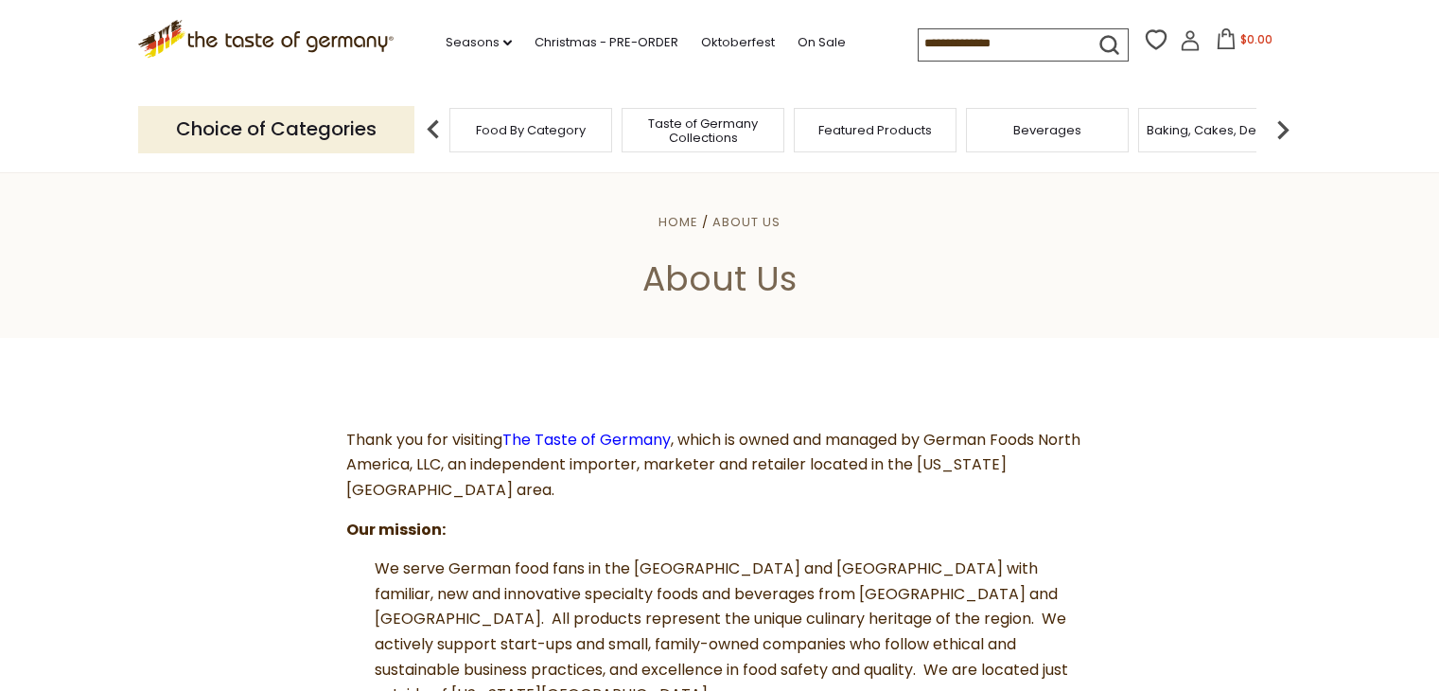 This screenshot has height=691, width=1439. What do you see at coordinates (1047, 130) in the screenshot?
I see `a: Beverages` at bounding box center [1047, 130].